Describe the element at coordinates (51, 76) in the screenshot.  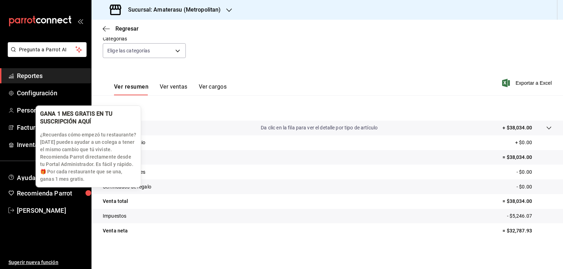
I see `span: Reportes` at that location.